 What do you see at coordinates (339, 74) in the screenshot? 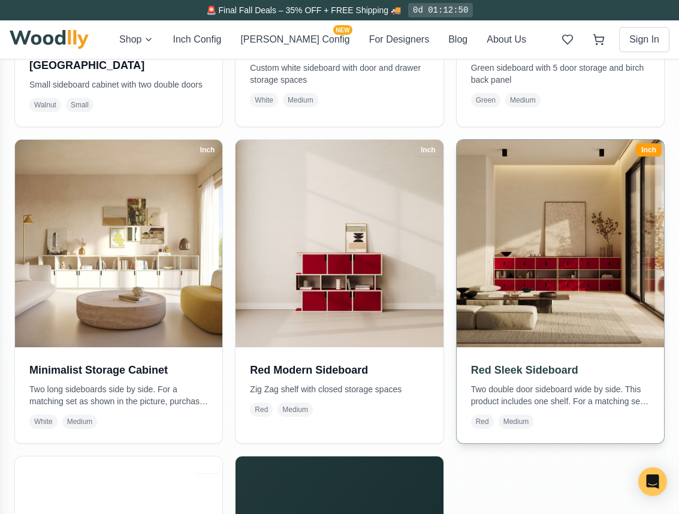
I see `p: Custom white sideboard with door and drawer storage spaces` at bounding box center [339, 74].